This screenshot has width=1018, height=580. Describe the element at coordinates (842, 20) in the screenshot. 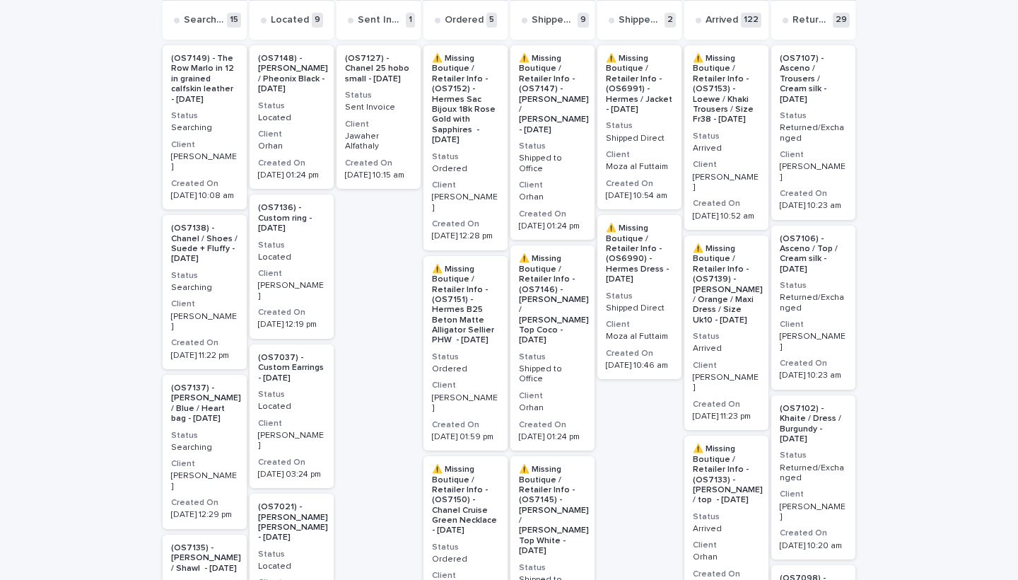

I see `p: 29` at that location.